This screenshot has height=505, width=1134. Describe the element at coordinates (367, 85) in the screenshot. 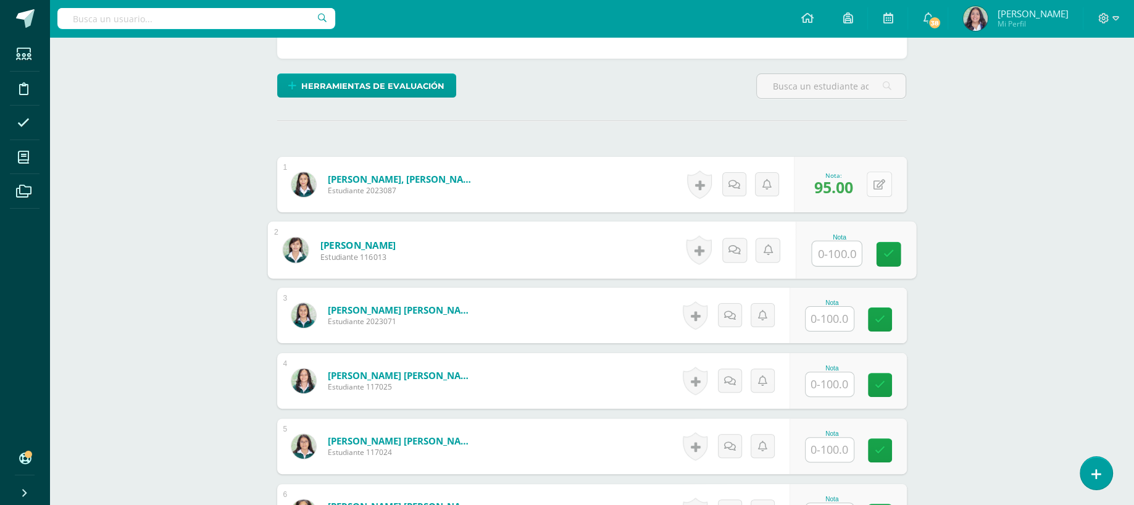

I see `a: Herramientas de evaluación` at that location.